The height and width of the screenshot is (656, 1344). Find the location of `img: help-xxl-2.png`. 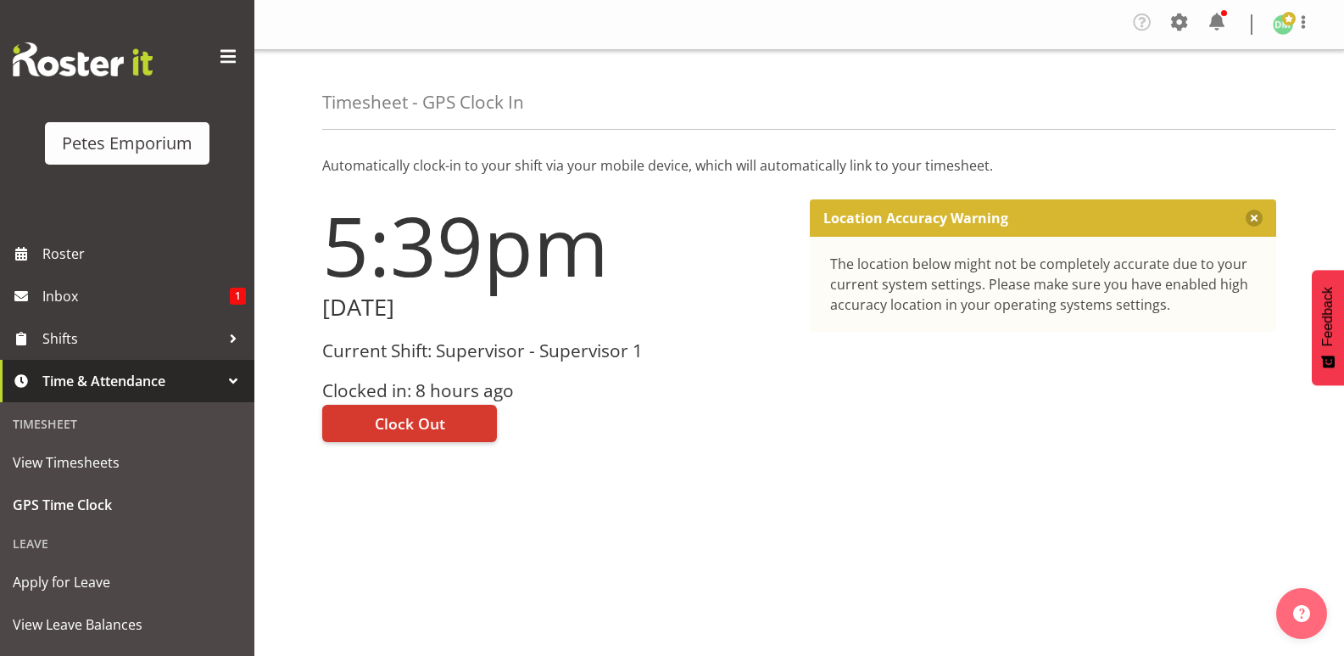

img: help-xxl-2.png is located at coordinates (1302, 613).